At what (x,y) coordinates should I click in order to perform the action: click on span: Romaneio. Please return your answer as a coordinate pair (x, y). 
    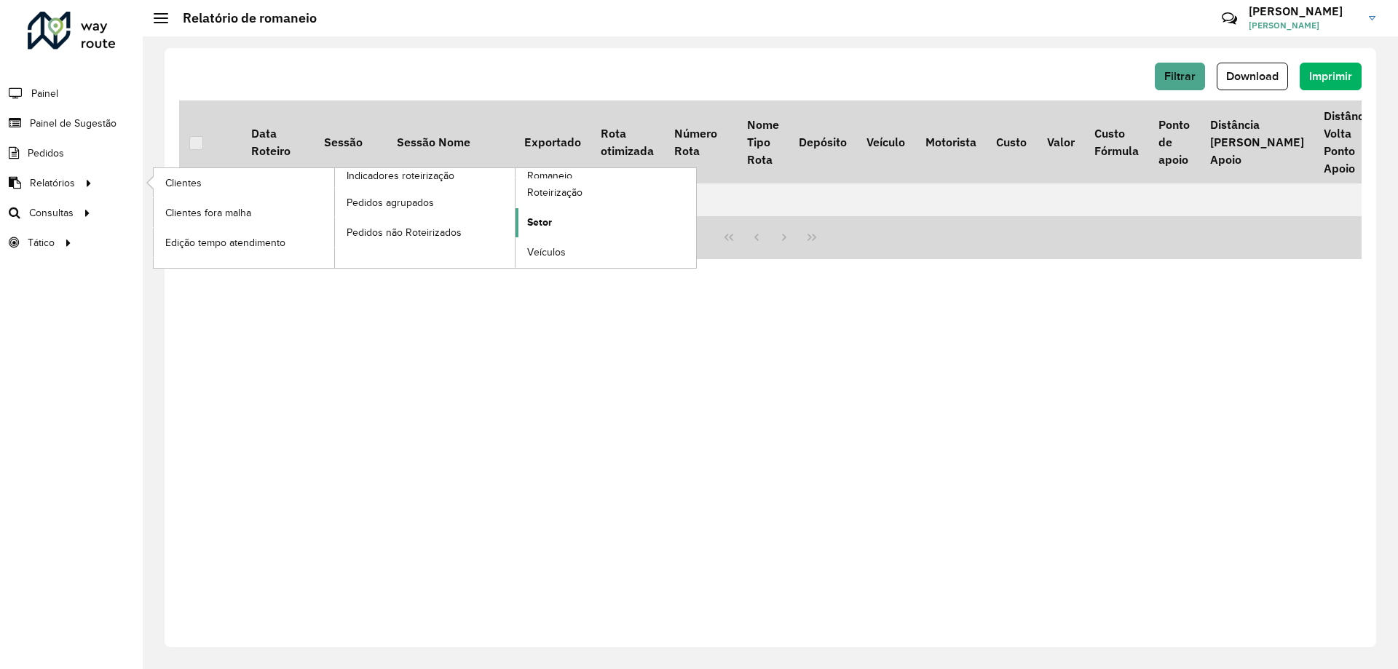
    Looking at the image, I should click on (550, 175).